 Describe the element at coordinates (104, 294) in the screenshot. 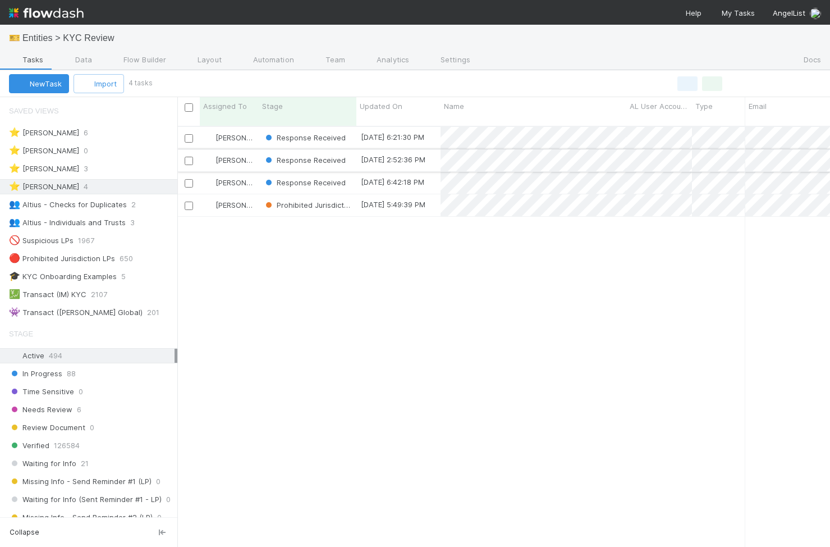

I see `span: 2107` at that location.